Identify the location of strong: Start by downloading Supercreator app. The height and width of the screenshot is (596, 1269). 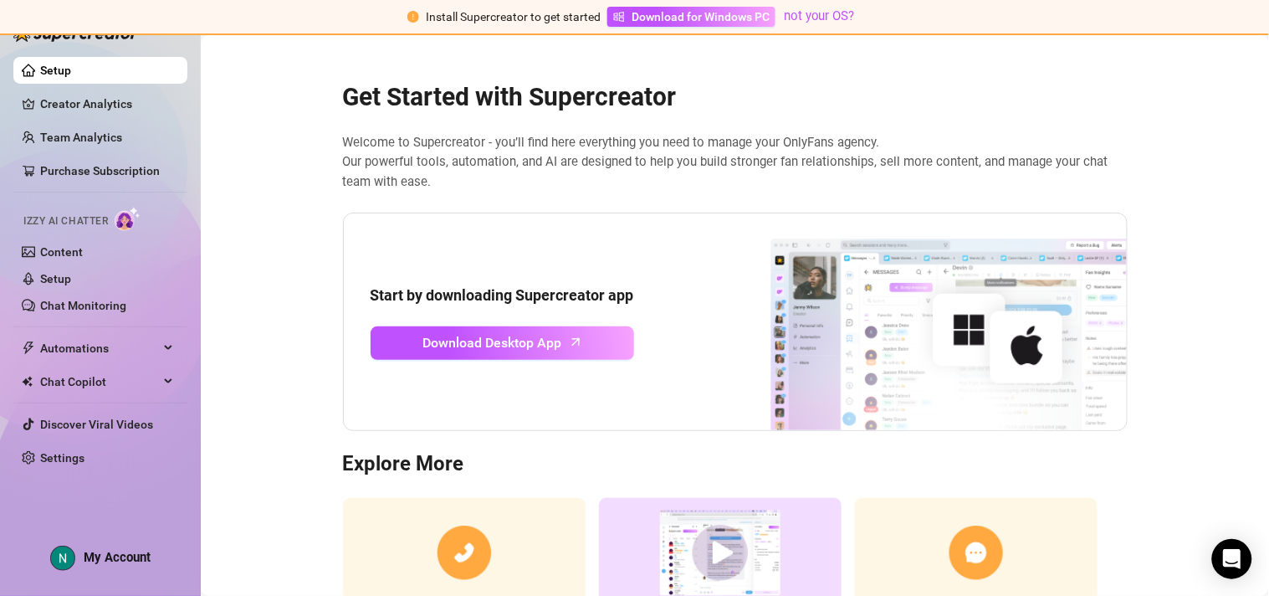
(502, 294).